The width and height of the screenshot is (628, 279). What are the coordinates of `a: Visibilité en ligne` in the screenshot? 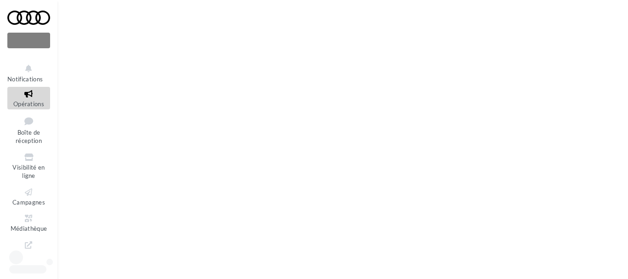 It's located at (29, 166).